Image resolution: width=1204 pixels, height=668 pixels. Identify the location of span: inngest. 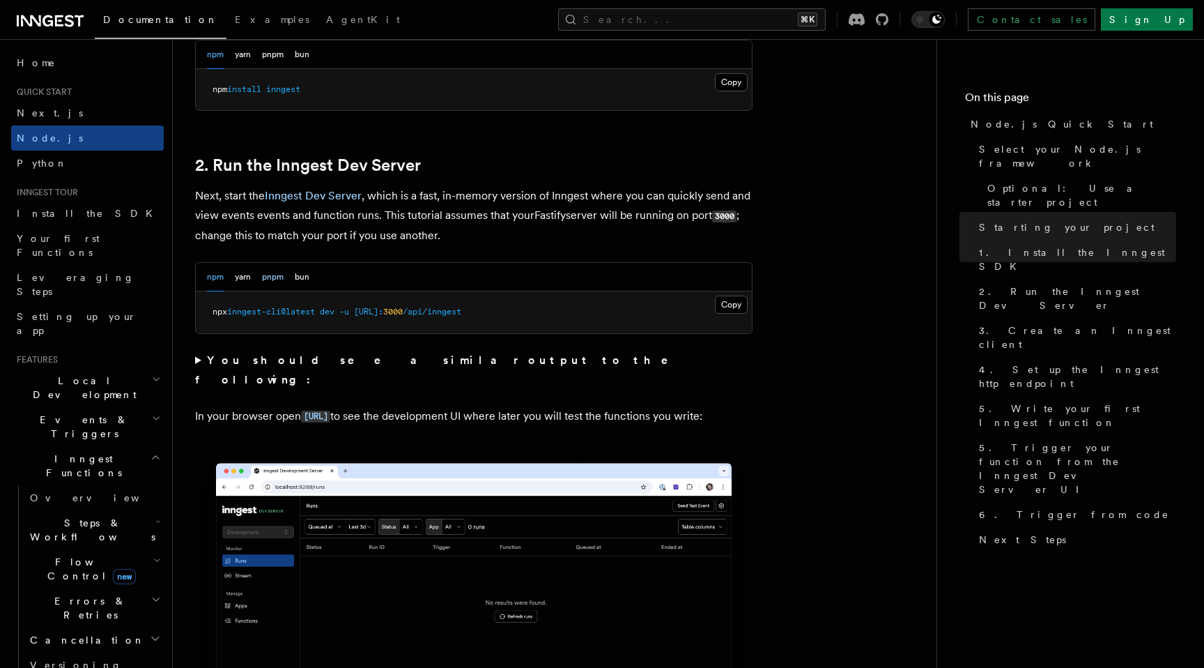
(283, 89).